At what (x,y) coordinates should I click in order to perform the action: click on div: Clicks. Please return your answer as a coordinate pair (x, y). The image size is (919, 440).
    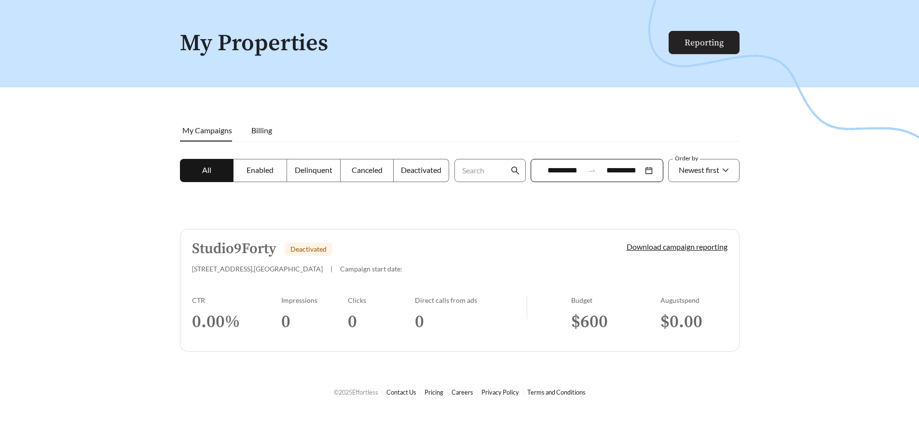
    Looking at the image, I should click on (381, 300).